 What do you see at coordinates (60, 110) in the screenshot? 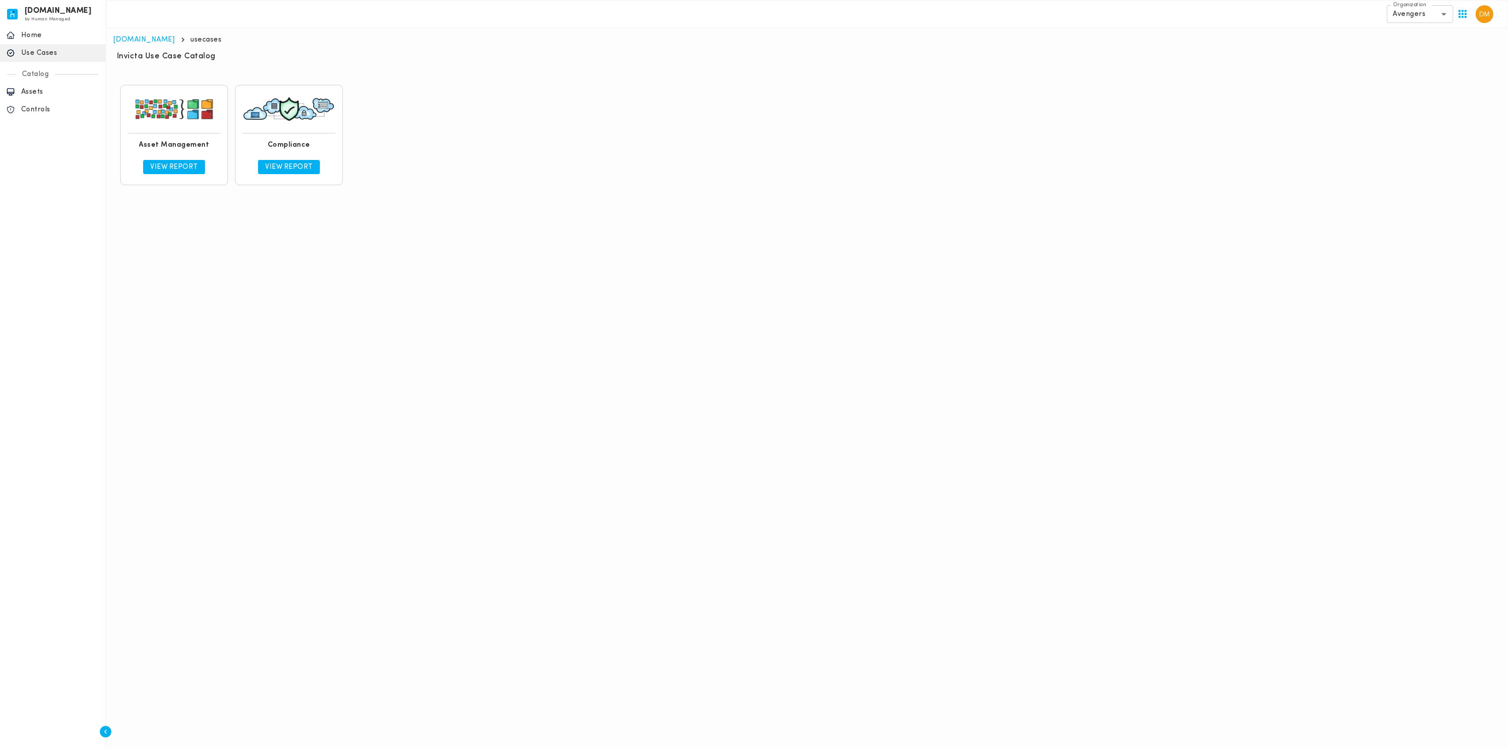
I see `p: Controls` at bounding box center [60, 110].